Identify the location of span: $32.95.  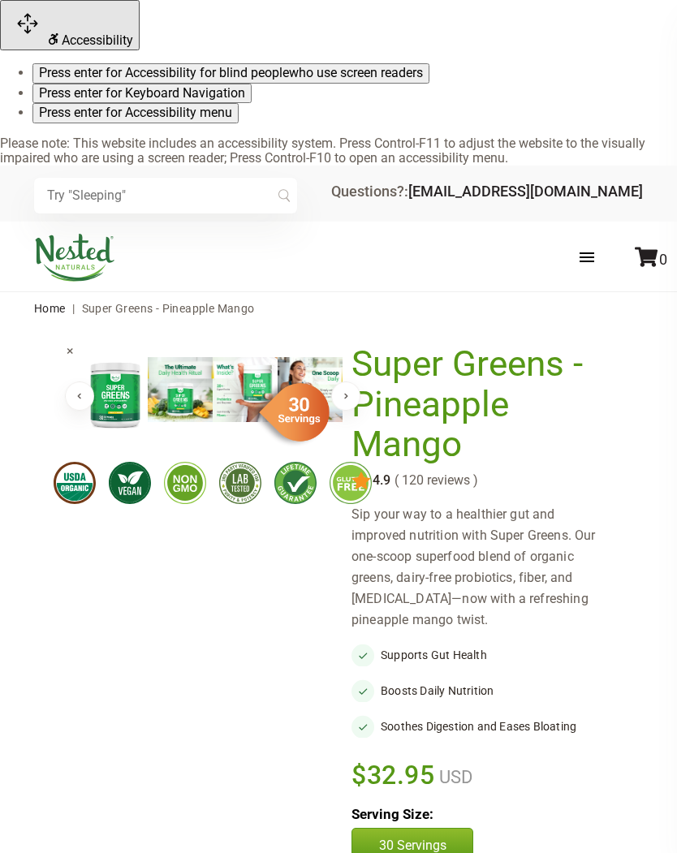
(393, 776).